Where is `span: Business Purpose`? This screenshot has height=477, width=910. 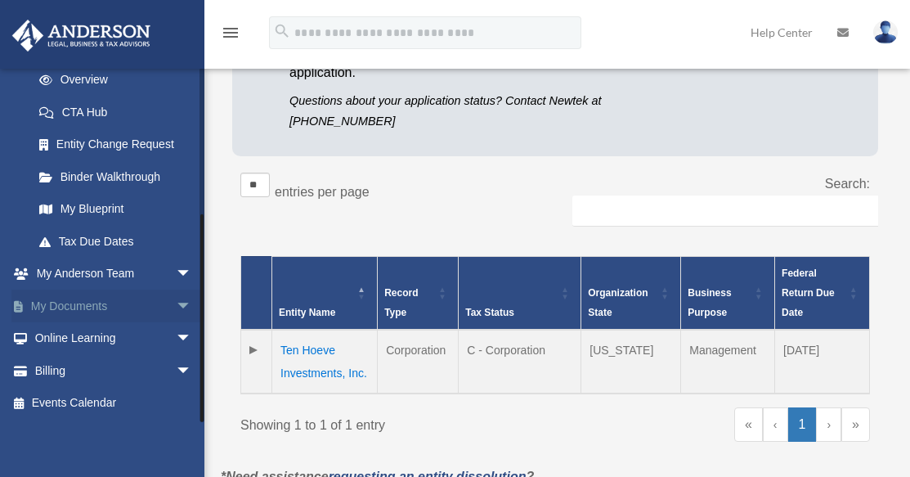
span: Business Purpose is located at coordinates (709, 302).